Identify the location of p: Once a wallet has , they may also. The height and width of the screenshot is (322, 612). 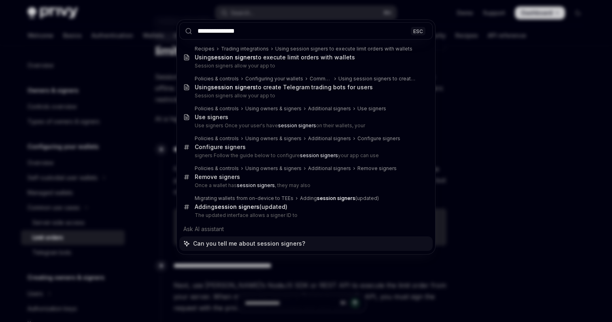
(305, 186).